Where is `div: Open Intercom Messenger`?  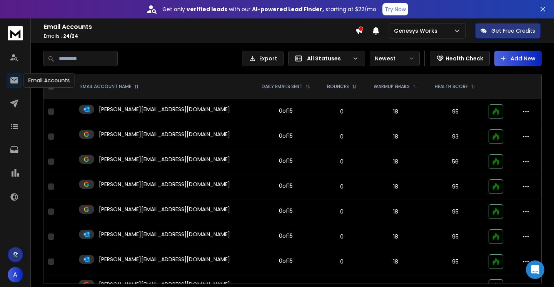
div: Open Intercom Messenger is located at coordinates (535, 270).